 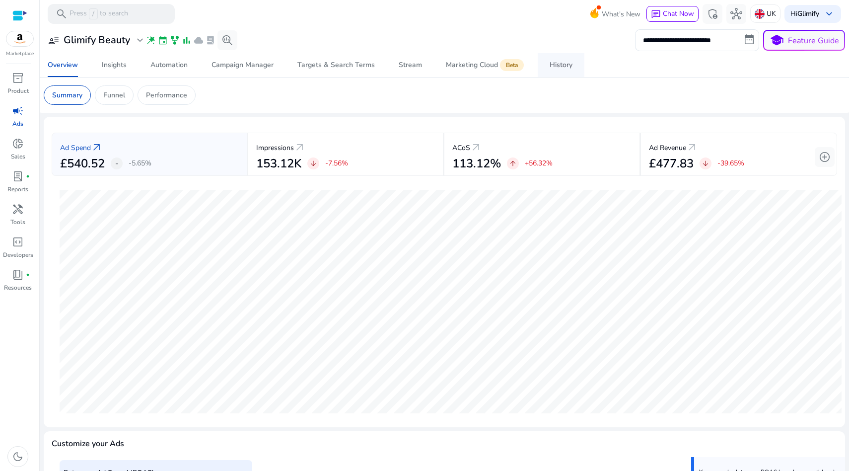 I want to click on p: Hi, so click(x=805, y=14).